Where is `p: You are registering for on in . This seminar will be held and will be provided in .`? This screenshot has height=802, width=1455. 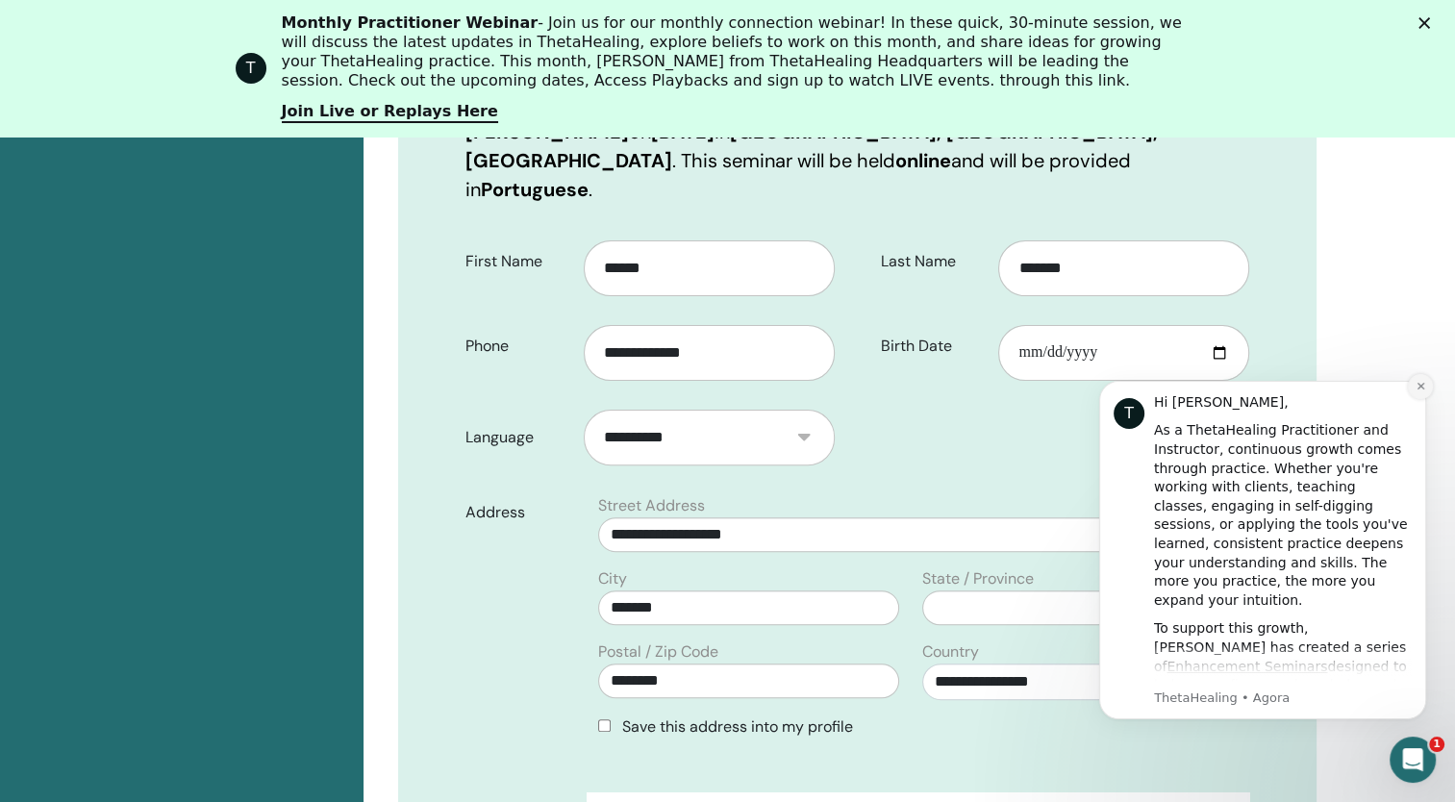
p: You are registering for on in . This seminar will be held and will be provided in . is located at coordinates (857, 146).